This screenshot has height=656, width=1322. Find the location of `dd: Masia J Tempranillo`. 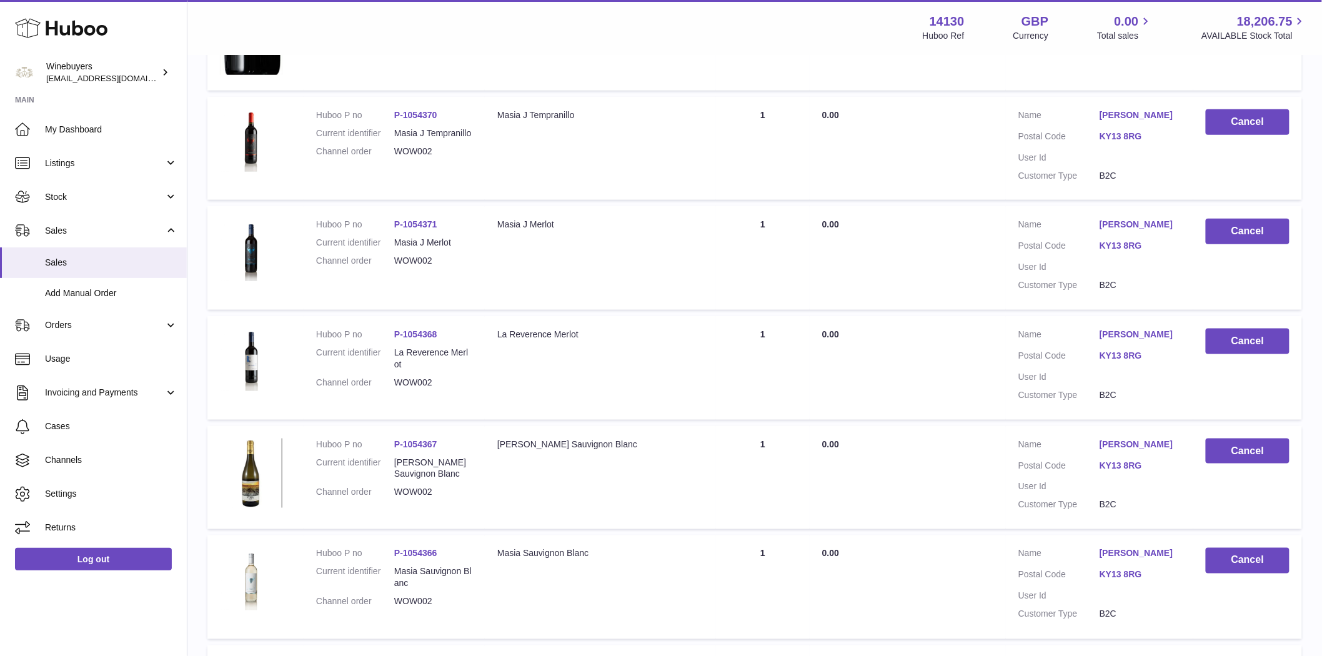

dd: Masia J Tempranillo is located at coordinates (433, 133).